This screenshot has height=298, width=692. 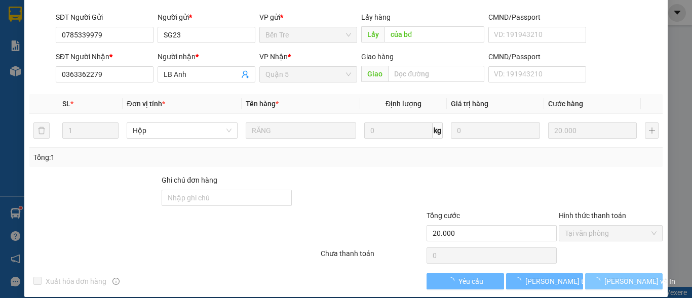 What do you see at coordinates (104, 57) in the screenshot?
I see `div: SĐT Người Nhận` at bounding box center [104, 57].